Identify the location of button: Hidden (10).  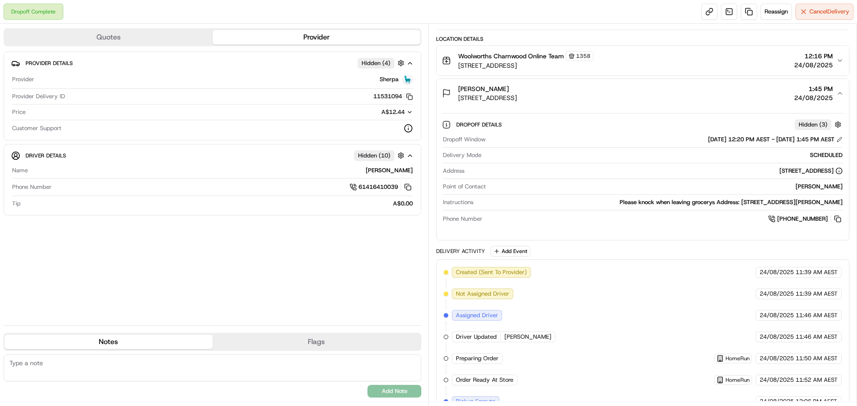
(380, 155).